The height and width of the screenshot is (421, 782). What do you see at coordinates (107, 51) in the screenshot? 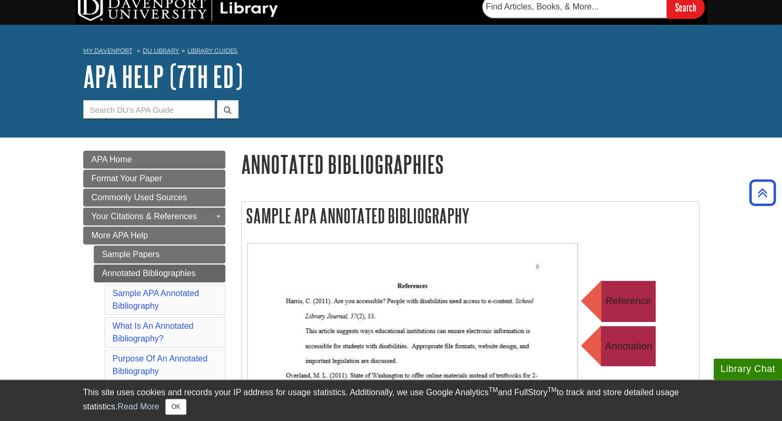
I see `a: My Davenport` at bounding box center [107, 51].